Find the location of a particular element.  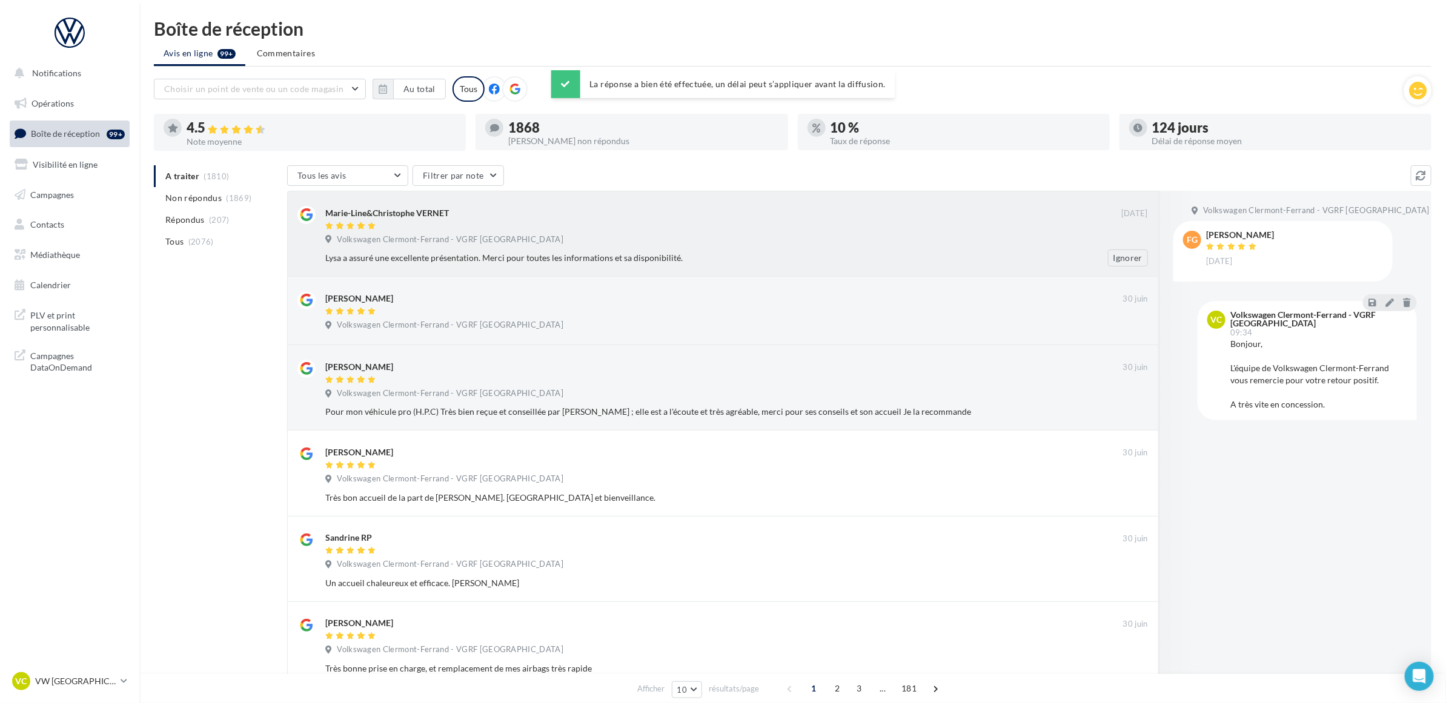

div: 10 % is located at coordinates (965, 128).